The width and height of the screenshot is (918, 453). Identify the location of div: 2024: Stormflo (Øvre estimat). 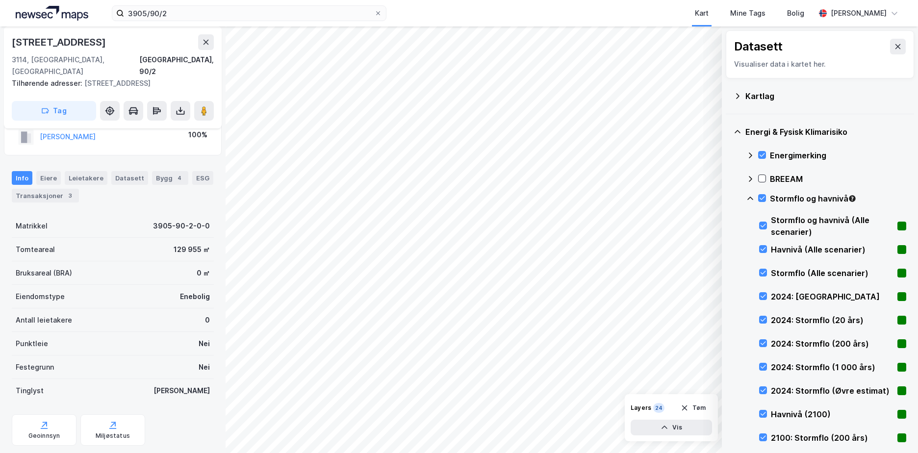
(832, 391).